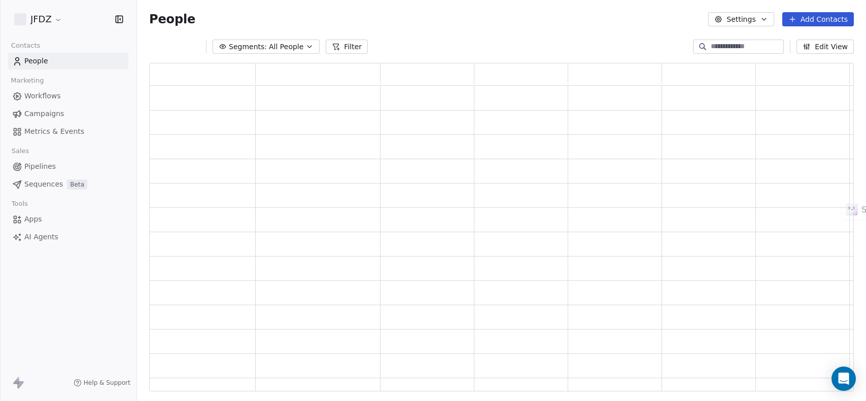 The image size is (866, 401). Describe the element at coordinates (40, 166) in the screenshot. I see `span: Pipelines` at that location.